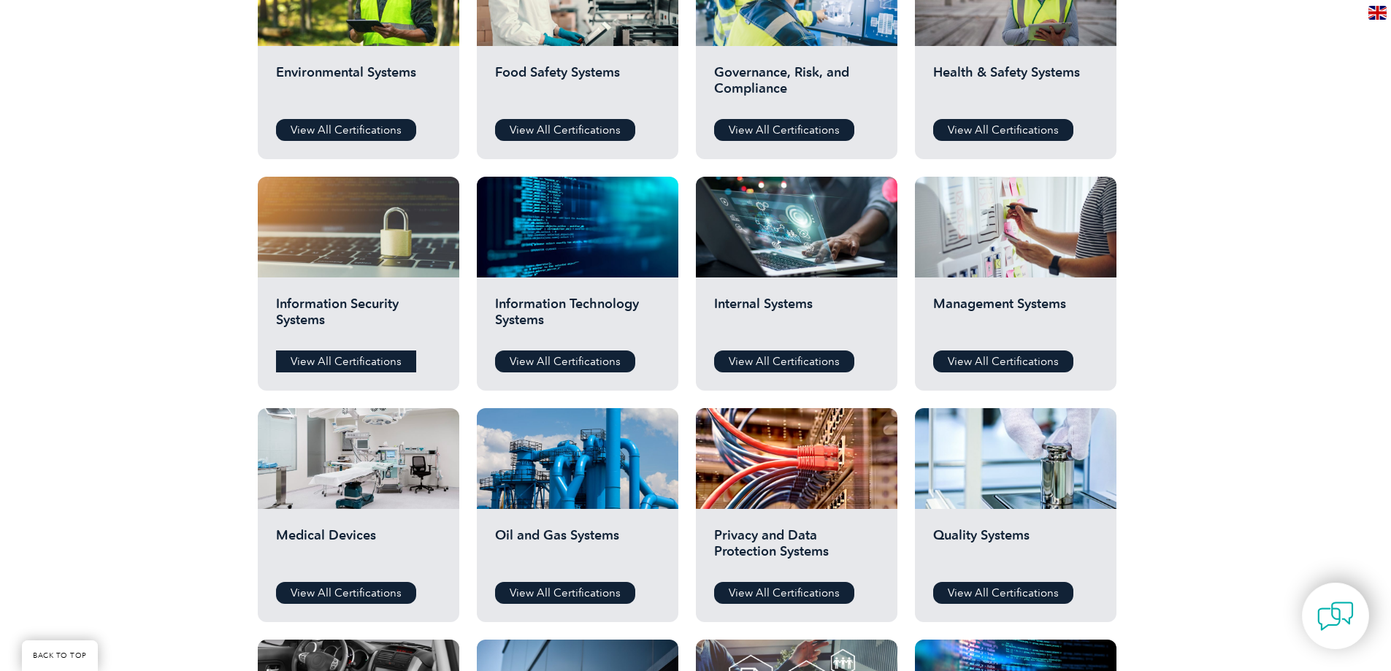 The width and height of the screenshot is (1391, 671). I want to click on img: en, so click(1377, 12).